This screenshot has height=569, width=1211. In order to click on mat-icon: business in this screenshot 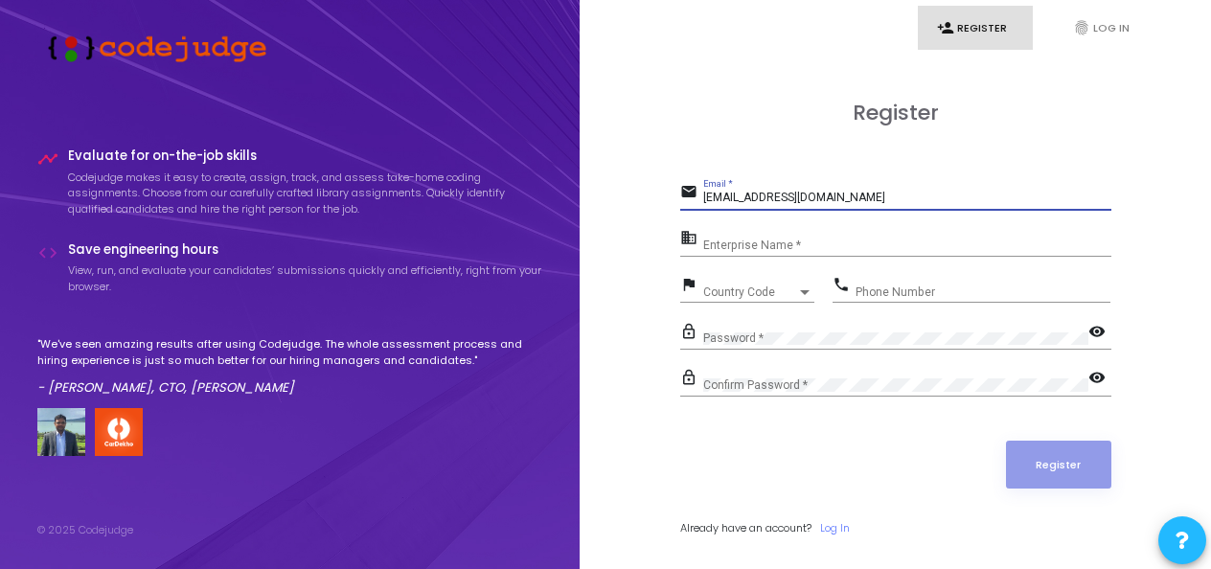, I will do `click(692, 240)`.